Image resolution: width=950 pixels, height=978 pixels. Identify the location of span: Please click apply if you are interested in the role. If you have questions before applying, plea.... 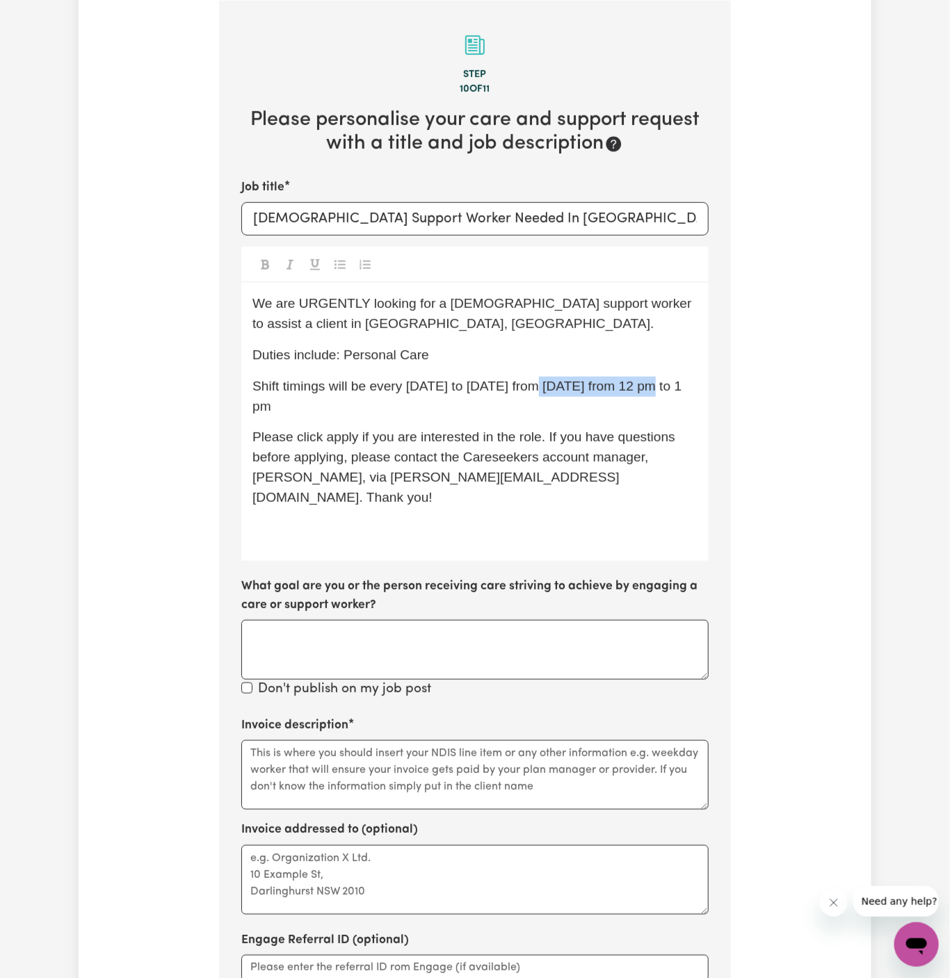
(465, 466).